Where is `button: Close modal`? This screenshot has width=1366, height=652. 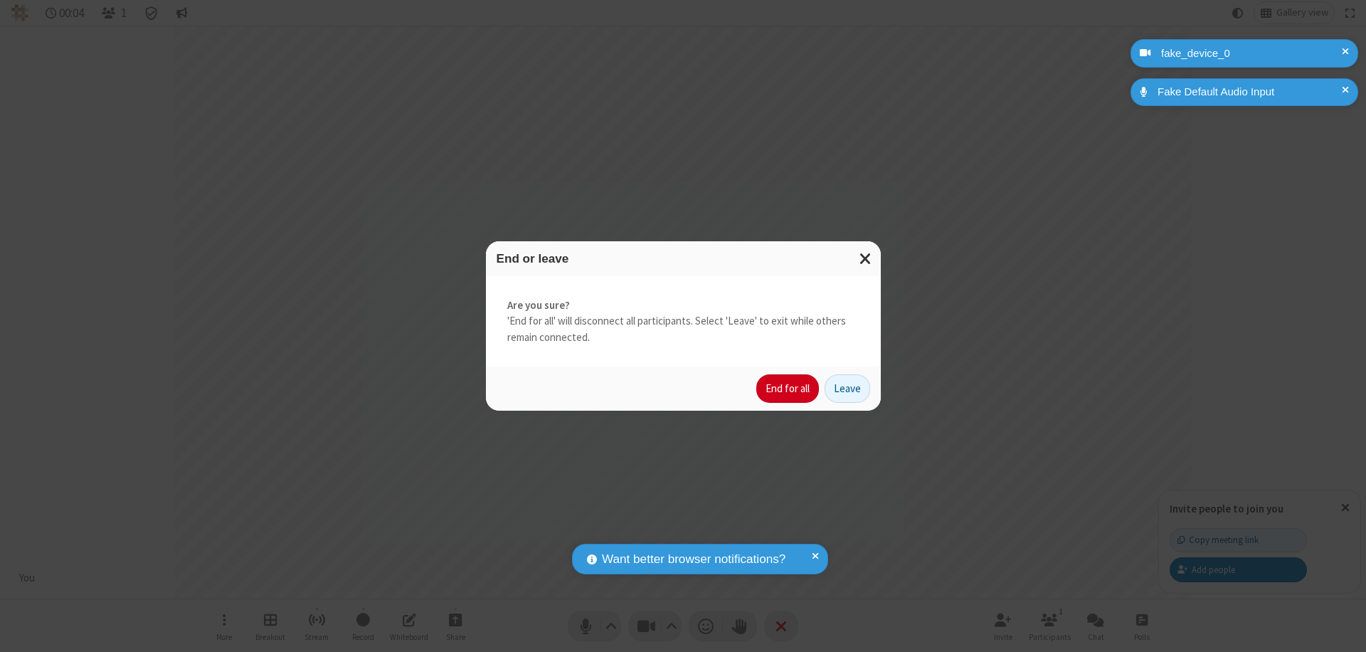
button: Close modal is located at coordinates (866, 258).